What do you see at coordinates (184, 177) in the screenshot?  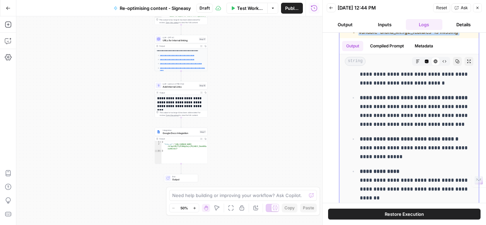 I see `span: End` at bounding box center [184, 177].